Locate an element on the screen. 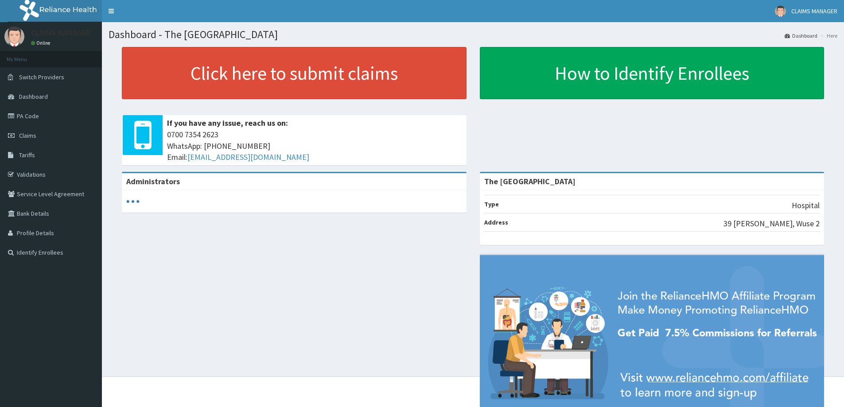 The width and height of the screenshot is (844, 407). span: Tariffs is located at coordinates (27, 155).